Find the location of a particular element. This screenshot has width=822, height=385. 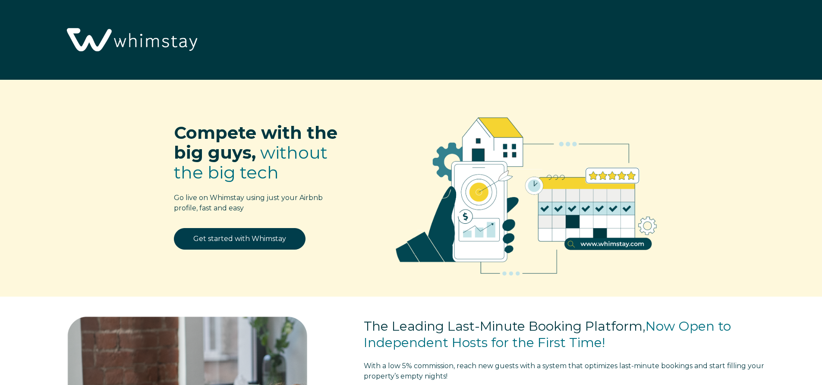

span: without the big tech is located at coordinates (251, 162).